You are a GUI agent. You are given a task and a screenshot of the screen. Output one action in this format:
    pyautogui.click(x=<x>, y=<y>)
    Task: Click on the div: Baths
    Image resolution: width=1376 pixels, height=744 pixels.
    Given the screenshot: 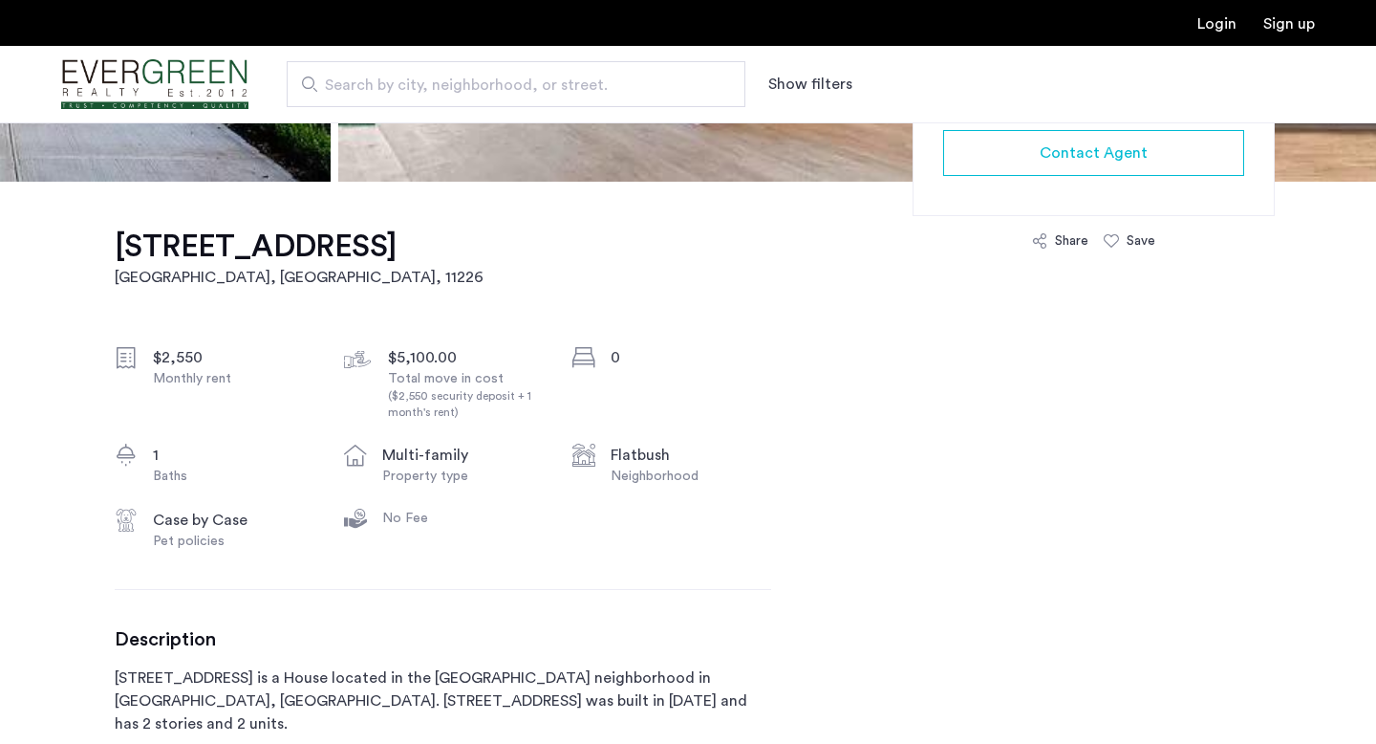 What is the action you would take?
    pyautogui.click(x=233, y=476)
    